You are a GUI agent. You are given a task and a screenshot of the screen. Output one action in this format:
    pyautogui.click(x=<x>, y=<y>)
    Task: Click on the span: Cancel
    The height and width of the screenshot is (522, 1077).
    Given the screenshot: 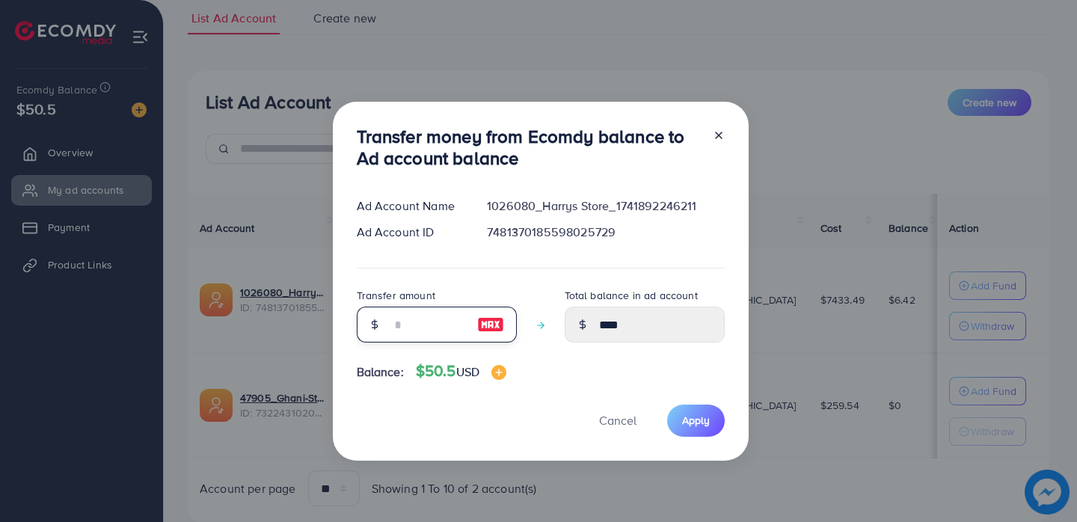 What is the action you would take?
    pyautogui.click(x=618, y=420)
    